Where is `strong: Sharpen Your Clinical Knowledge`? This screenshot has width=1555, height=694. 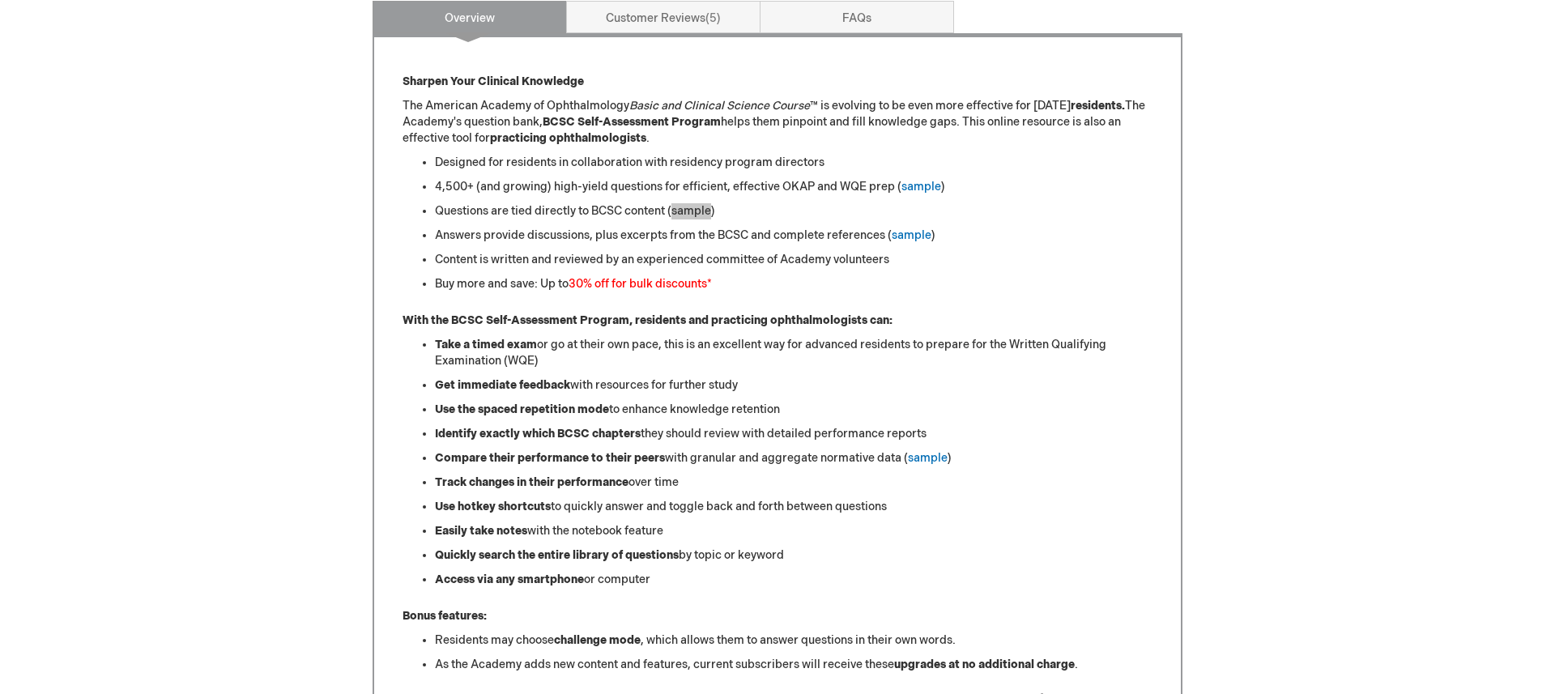
strong: Sharpen Your Clinical Knowledge is located at coordinates (493, 81).